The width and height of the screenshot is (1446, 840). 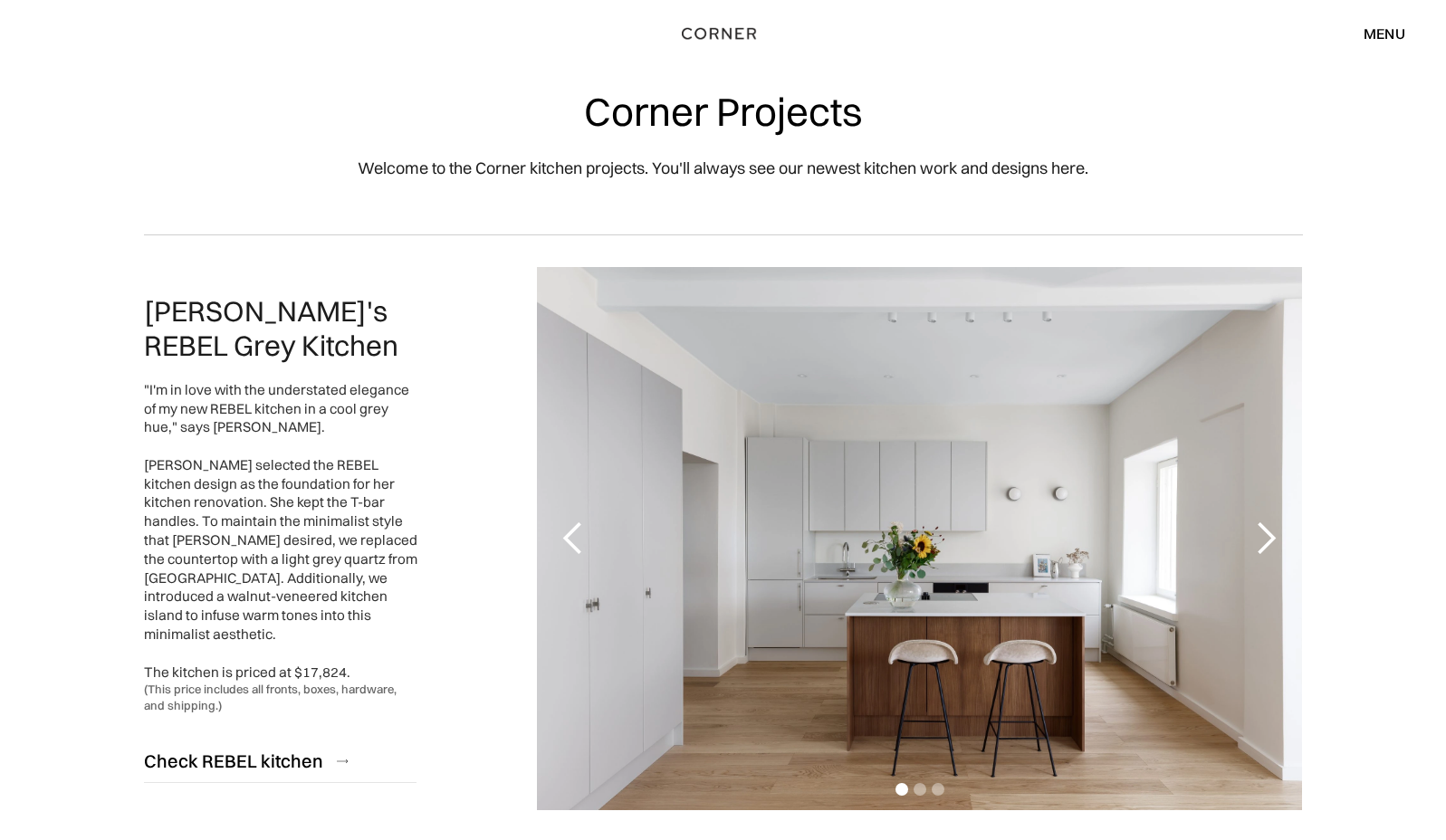 I want to click on h1: Corner Projects, so click(x=724, y=112).